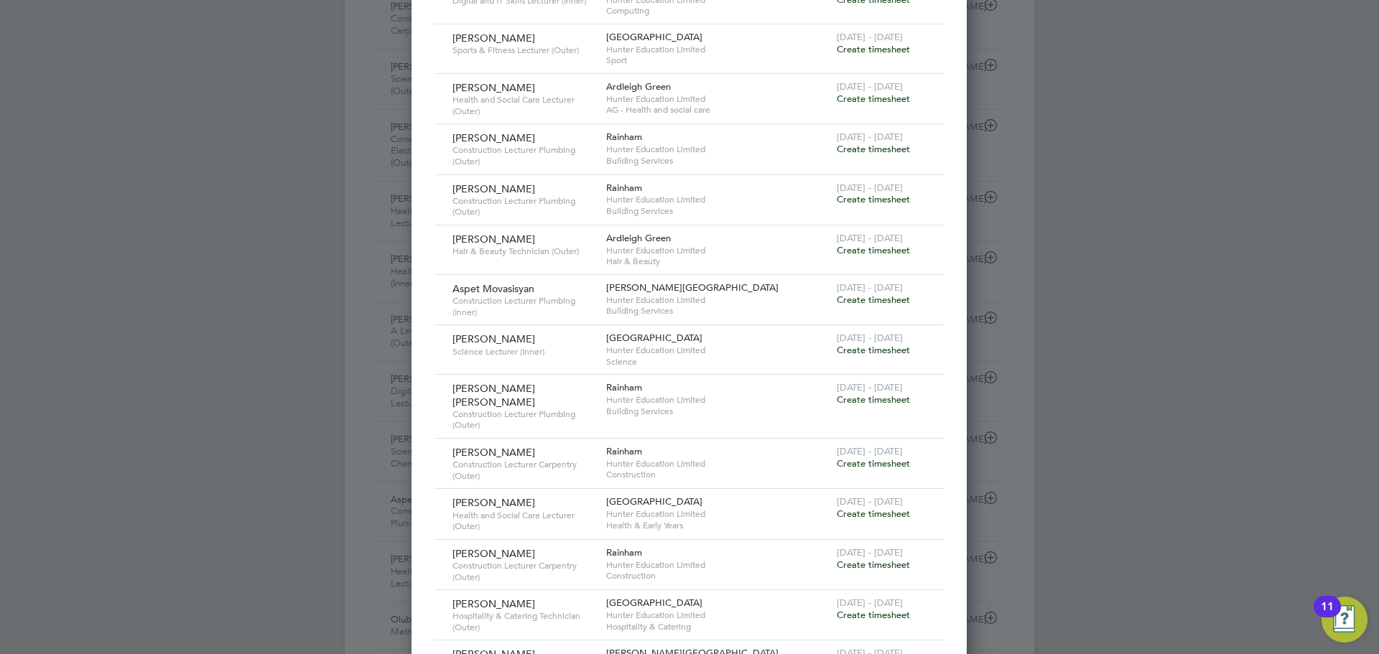 The image size is (1379, 654). Describe the element at coordinates (524, 621) in the screenshot. I see `span: Hospitality & Catering Technician (Outer)` at that location.